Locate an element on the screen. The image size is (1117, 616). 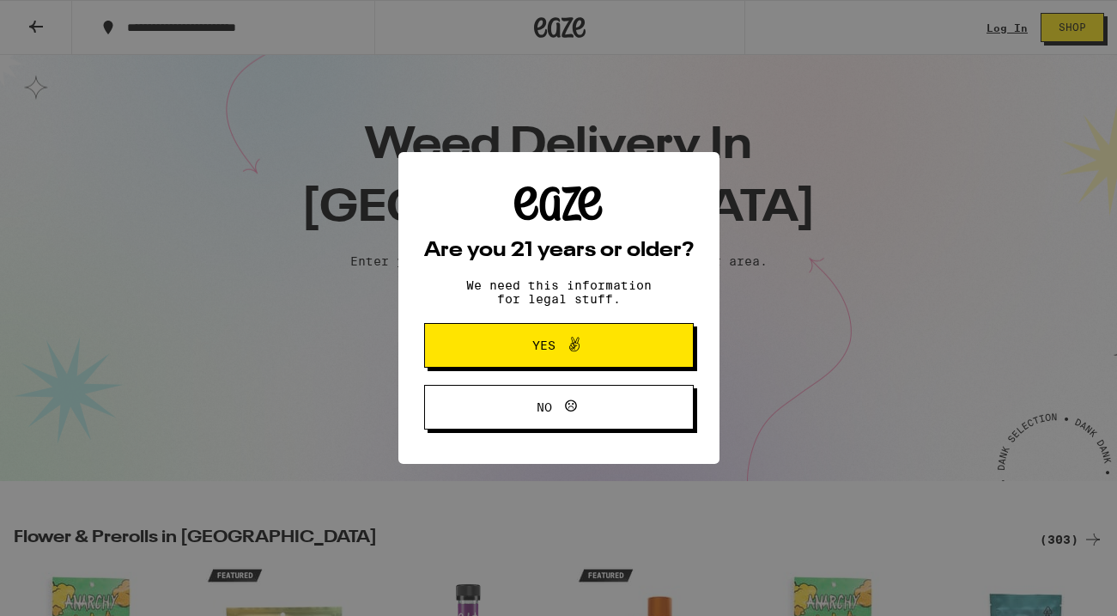
span: No is located at coordinates (544, 407).